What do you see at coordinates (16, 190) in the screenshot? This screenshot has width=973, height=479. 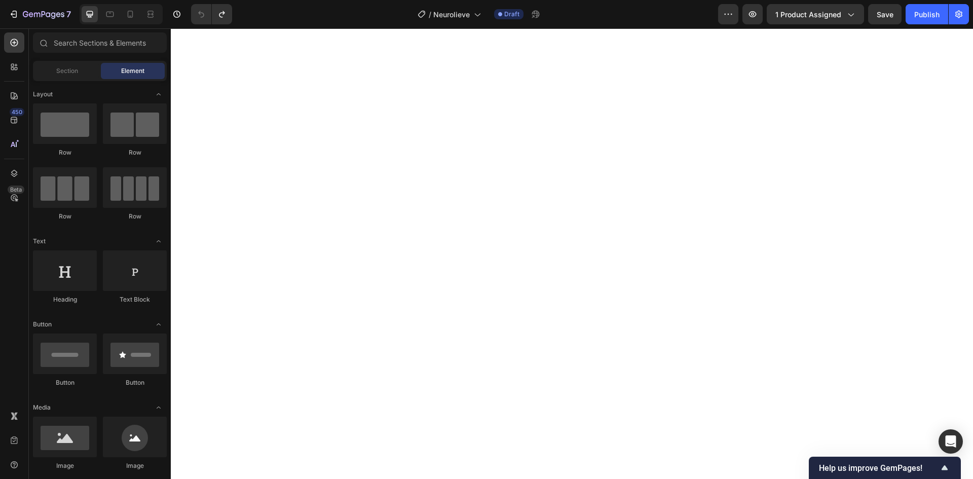 I see `div: Beta` at bounding box center [16, 190].